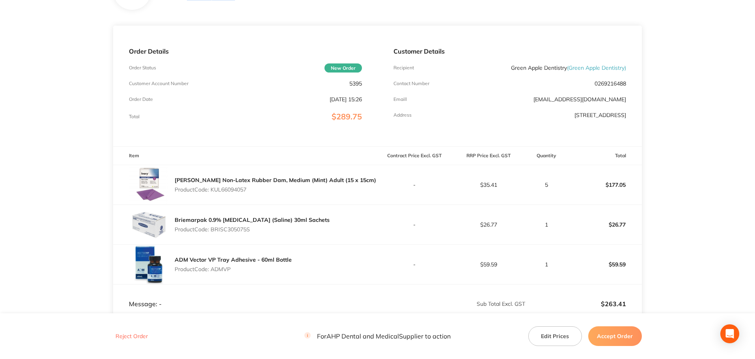 The image size is (755, 359). Describe the element at coordinates (149, 185) in the screenshot. I see `img: dGI3YmZ2NQ` at that location.